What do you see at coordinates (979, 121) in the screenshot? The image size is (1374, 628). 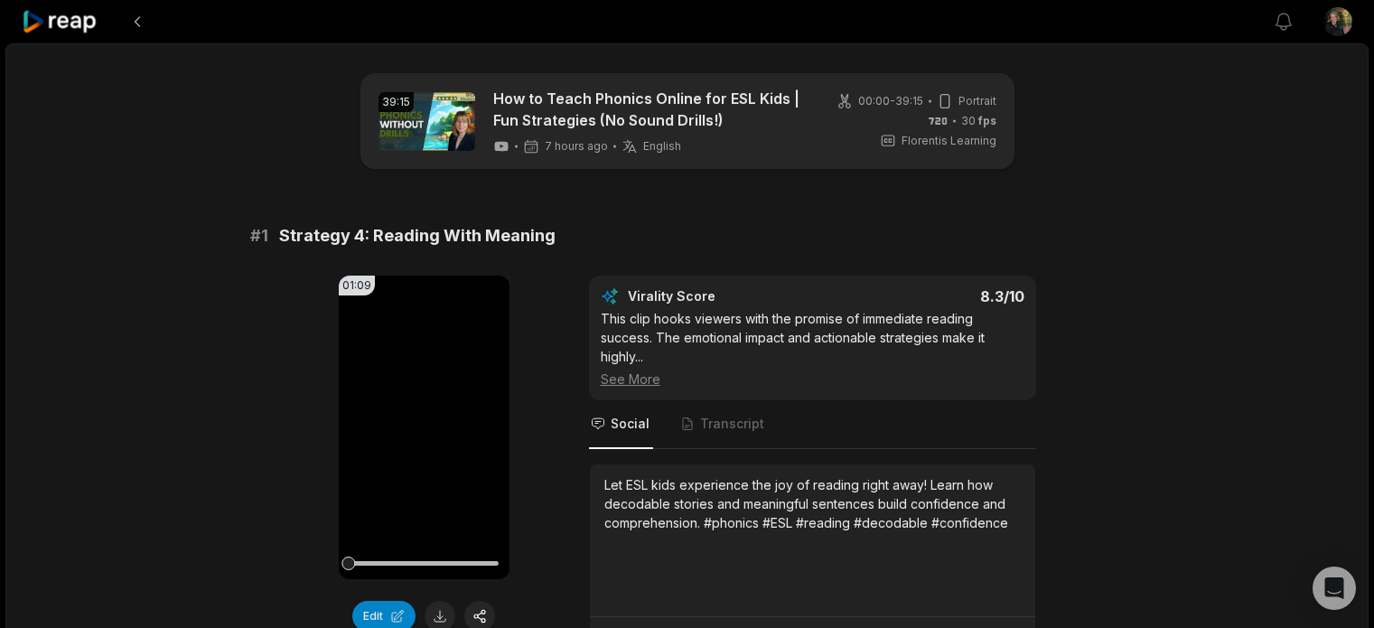 I see `span: 30` at bounding box center [979, 121].